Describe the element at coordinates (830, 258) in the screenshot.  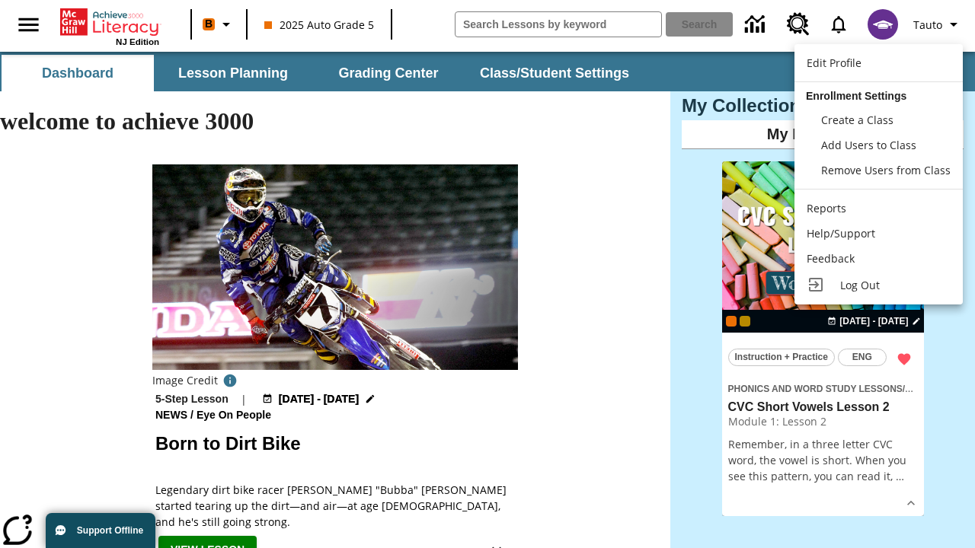
I see `span: Feedback` at that location.